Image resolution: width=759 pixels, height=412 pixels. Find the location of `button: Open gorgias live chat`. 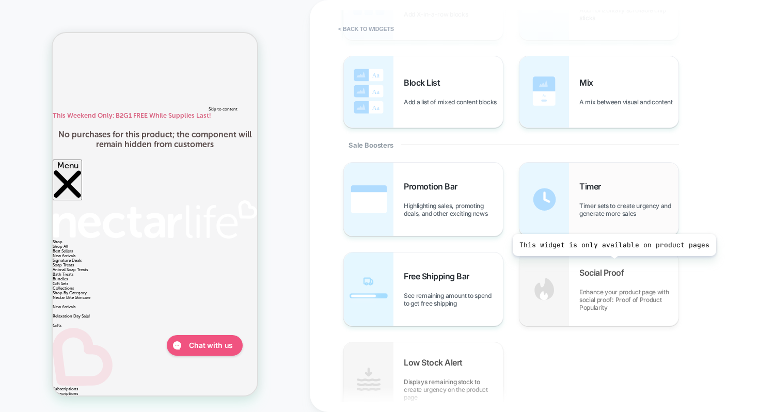

button: Open gorgias live chat is located at coordinates (43, 14).